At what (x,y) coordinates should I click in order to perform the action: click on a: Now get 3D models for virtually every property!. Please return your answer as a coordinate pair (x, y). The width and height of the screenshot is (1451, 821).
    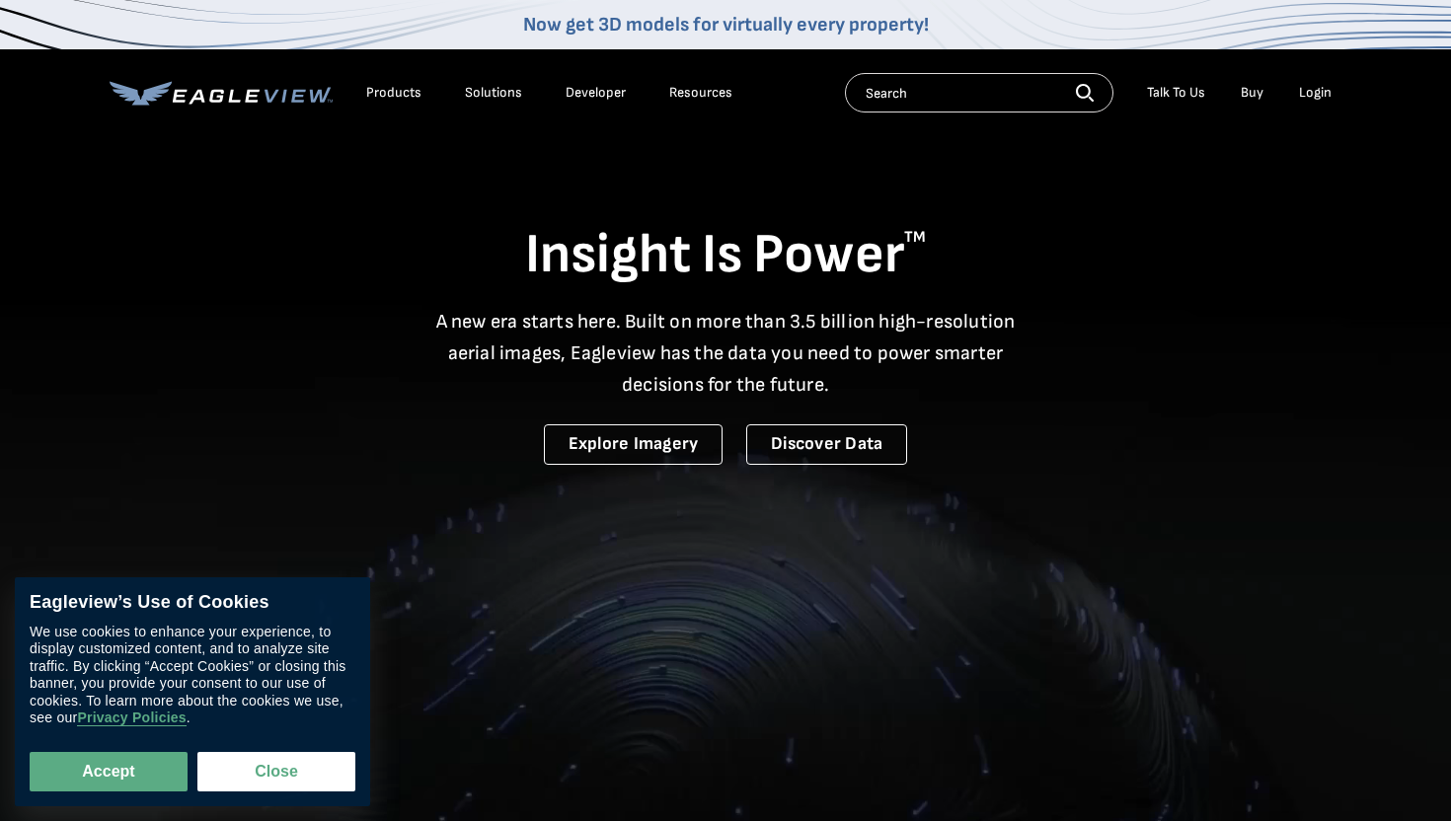
    Looking at the image, I should click on (726, 25).